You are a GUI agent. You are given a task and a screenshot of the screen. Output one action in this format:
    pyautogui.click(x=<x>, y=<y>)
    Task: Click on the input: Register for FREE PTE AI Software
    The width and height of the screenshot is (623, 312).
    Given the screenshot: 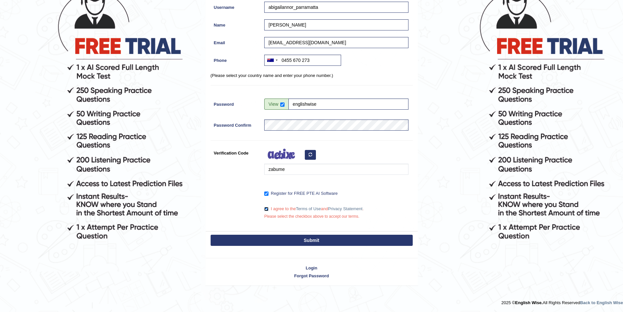 What is the action you would take?
    pyautogui.click(x=266, y=193)
    